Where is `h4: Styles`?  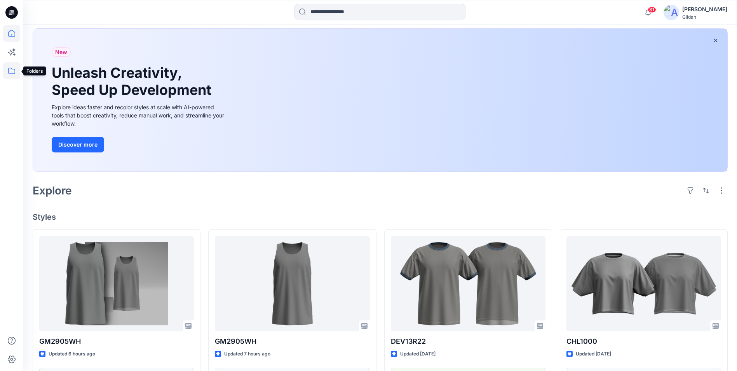 h4: Styles is located at coordinates (380, 217).